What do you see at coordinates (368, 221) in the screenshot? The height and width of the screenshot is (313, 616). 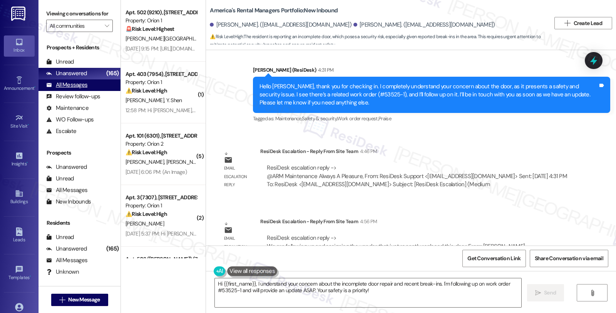 I see `div: 4:56 PM` at bounding box center [368, 221].